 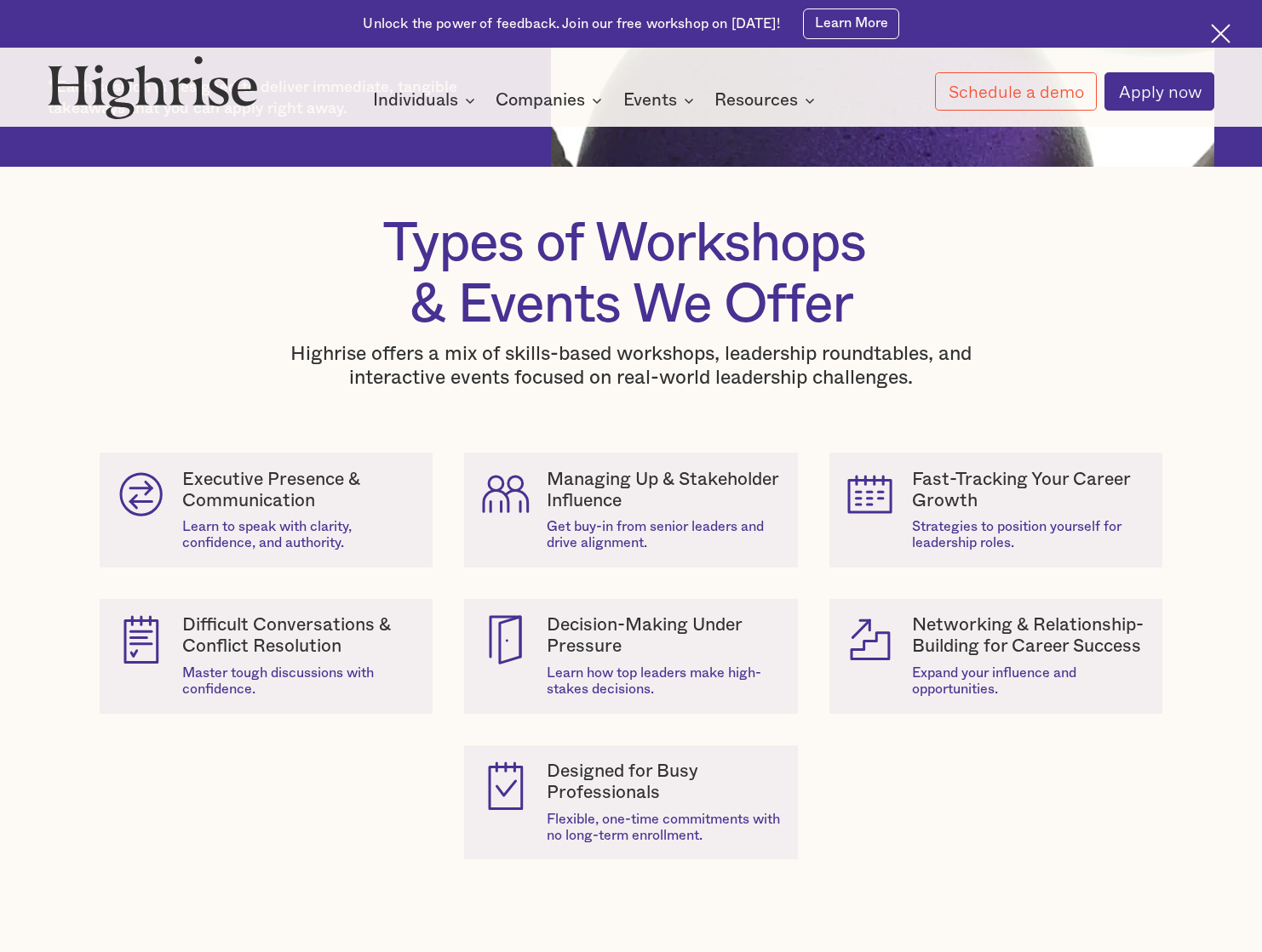 What do you see at coordinates (850, 24) in the screenshot?
I see `a: Learn More` at bounding box center [850, 24].